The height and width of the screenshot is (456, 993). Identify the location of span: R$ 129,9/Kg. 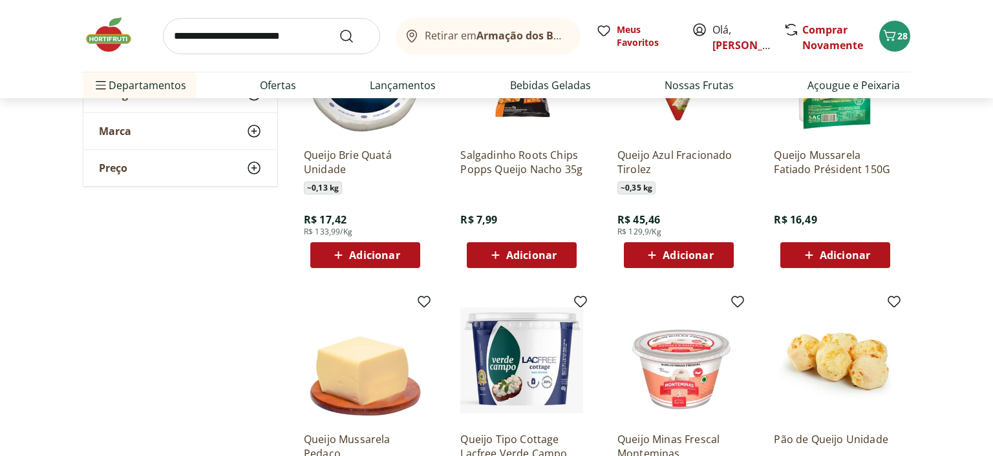
(639, 232).